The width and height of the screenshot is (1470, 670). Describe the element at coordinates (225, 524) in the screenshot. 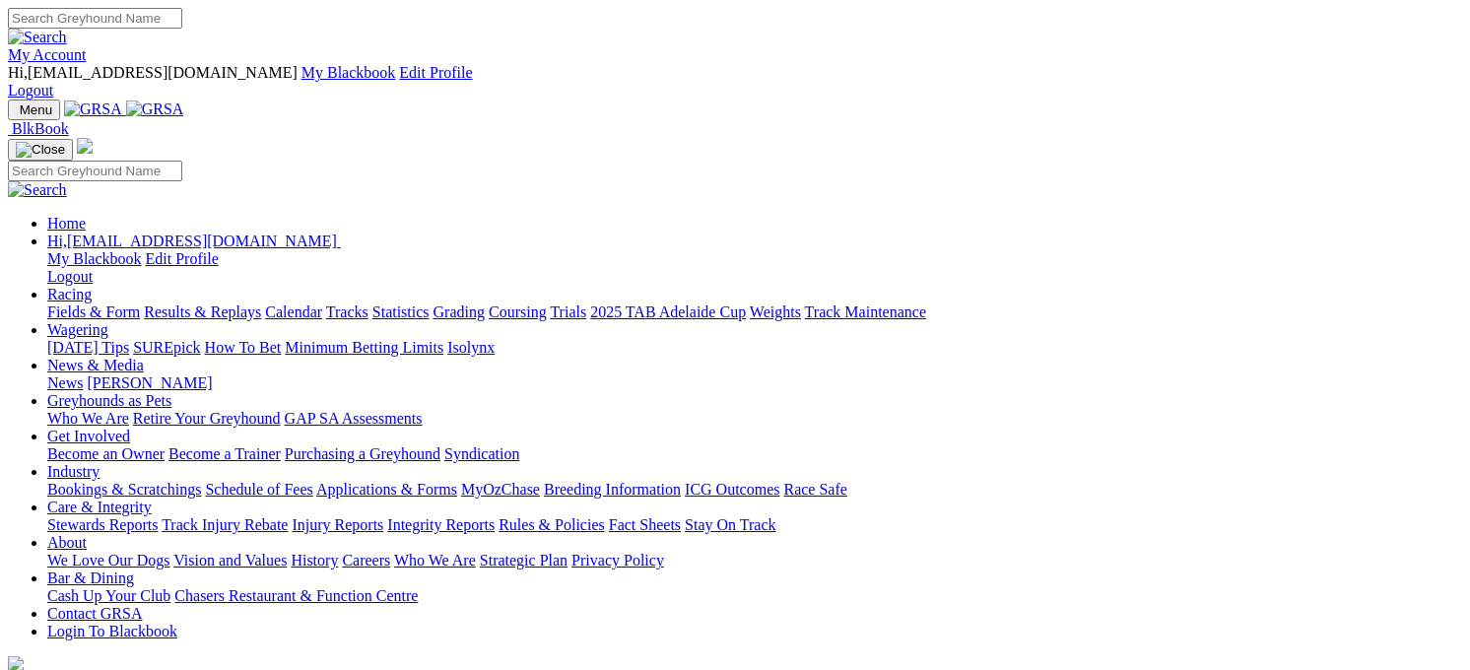

I see `a: Track Injury Rebate` at that location.